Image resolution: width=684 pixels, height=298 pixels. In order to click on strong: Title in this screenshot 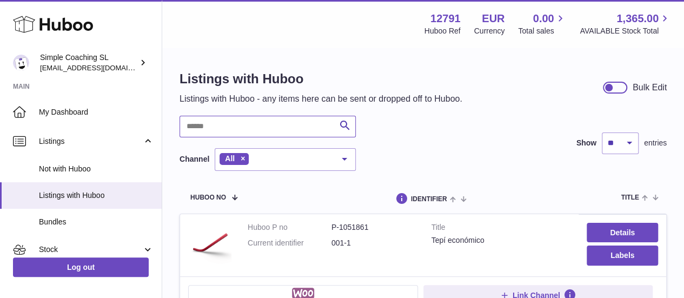, I will do `click(502, 229)`.